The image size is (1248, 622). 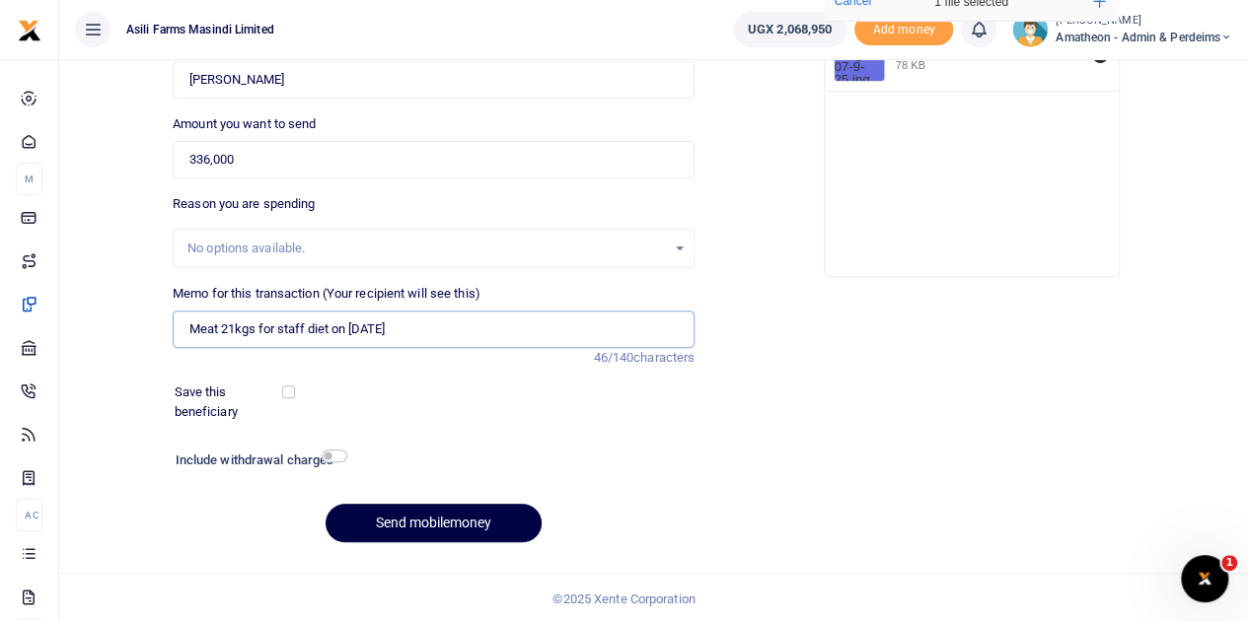 I want to click on div: 78 KB, so click(x=910, y=65).